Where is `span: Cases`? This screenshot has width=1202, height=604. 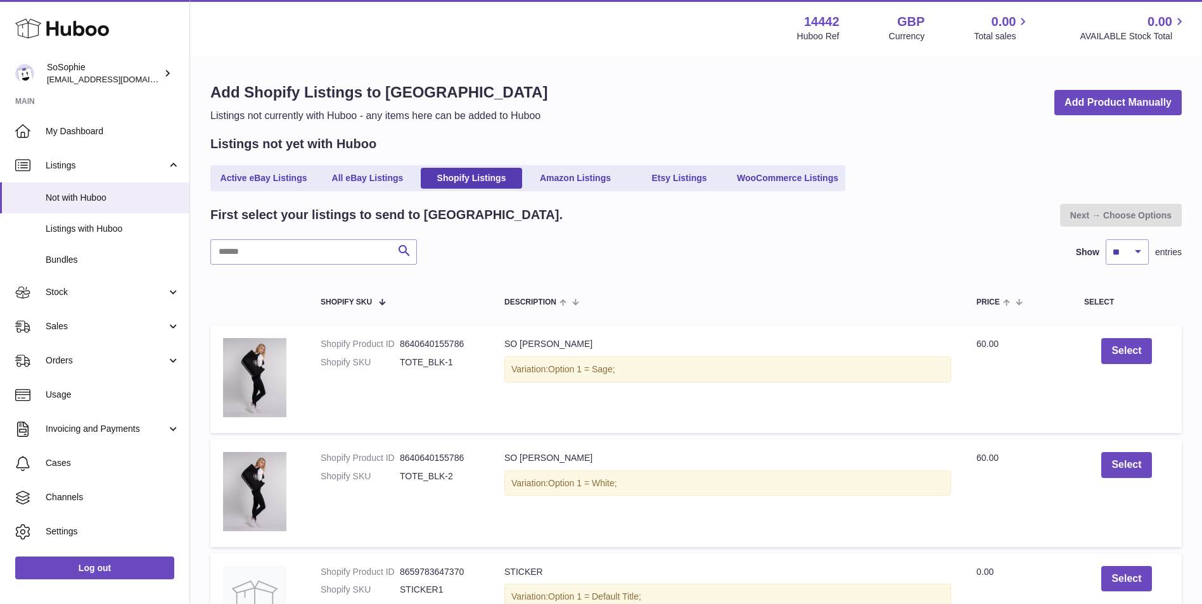
span: Cases is located at coordinates (113, 463).